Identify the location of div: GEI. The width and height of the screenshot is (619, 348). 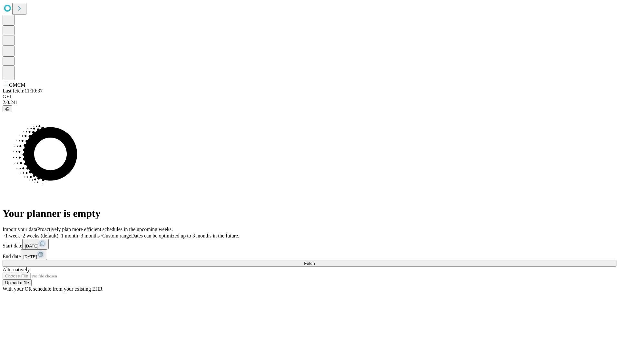
(309, 97).